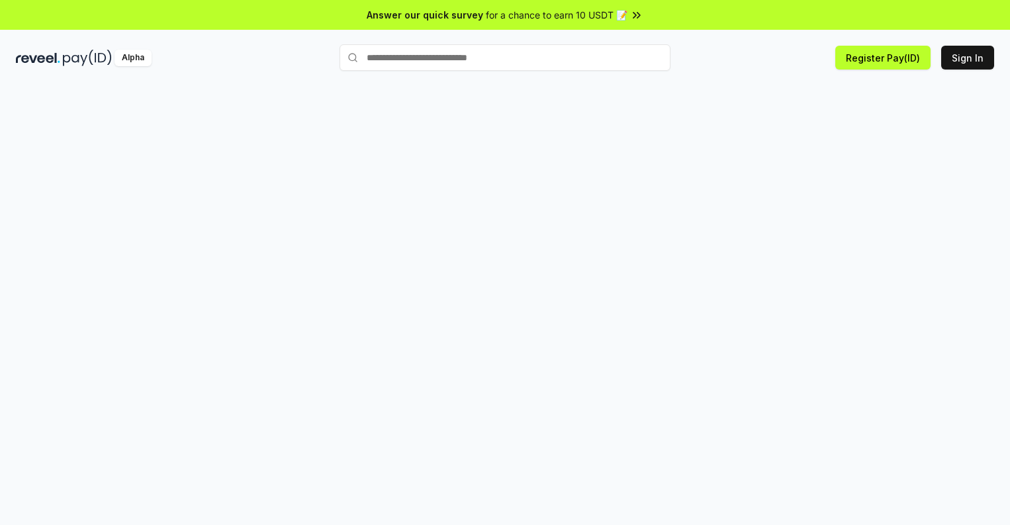  I want to click on span: Answer our quick survey, so click(425, 15).